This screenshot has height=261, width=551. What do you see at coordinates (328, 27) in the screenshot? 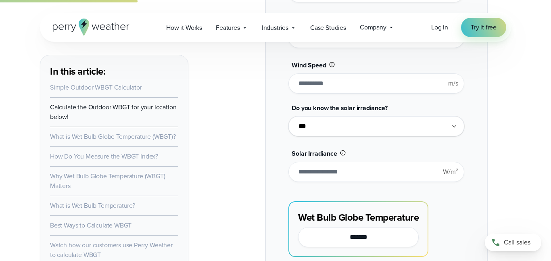
I see `a: Case Studies` at bounding box center [328, 27].